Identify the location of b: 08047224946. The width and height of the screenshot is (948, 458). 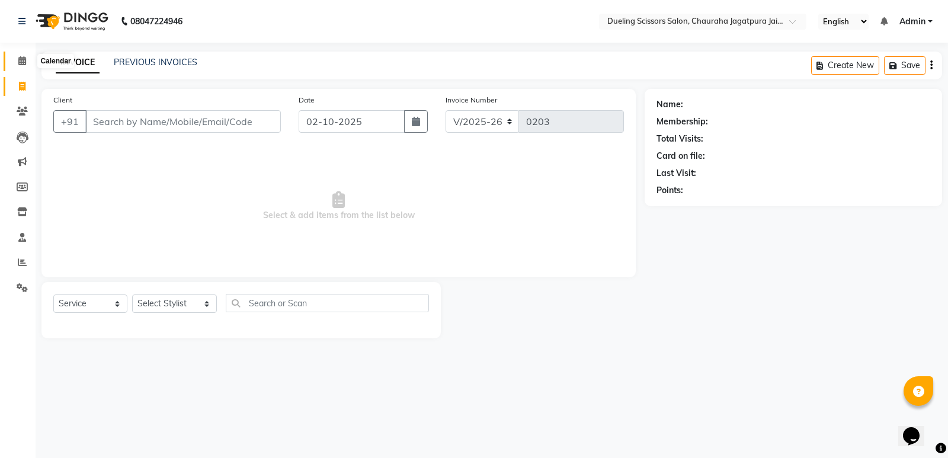
(156, 21).